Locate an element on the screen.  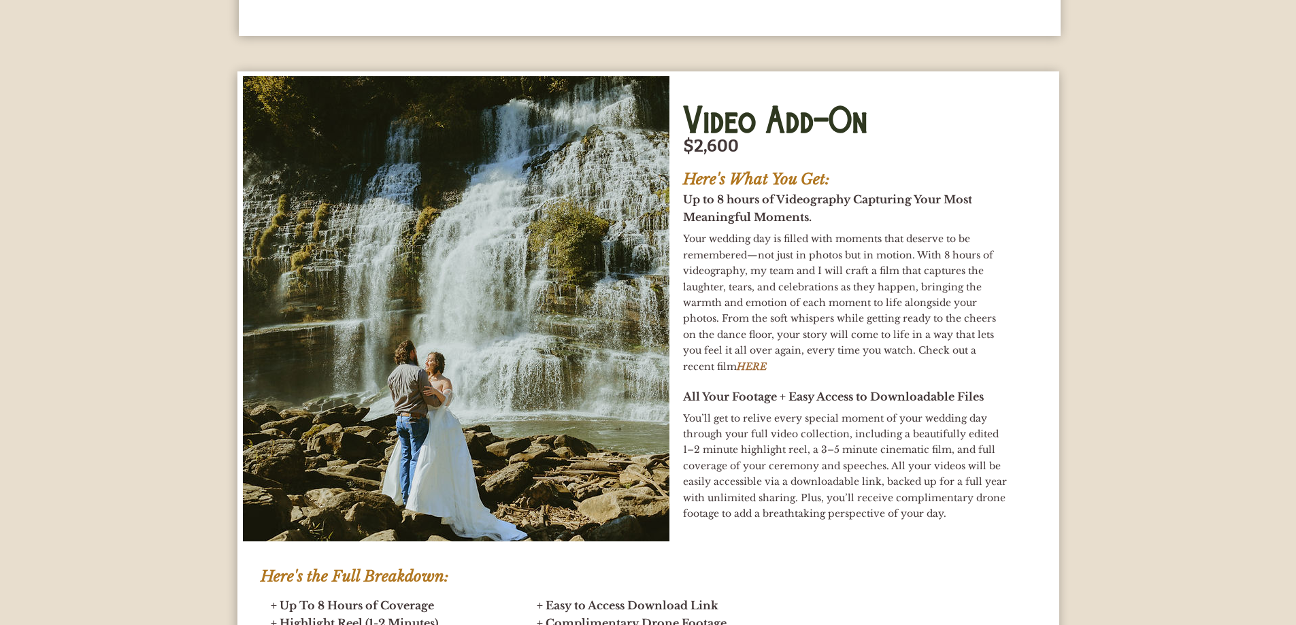
span: + Easy to Access Download Link is located at coordinates (627, 605).